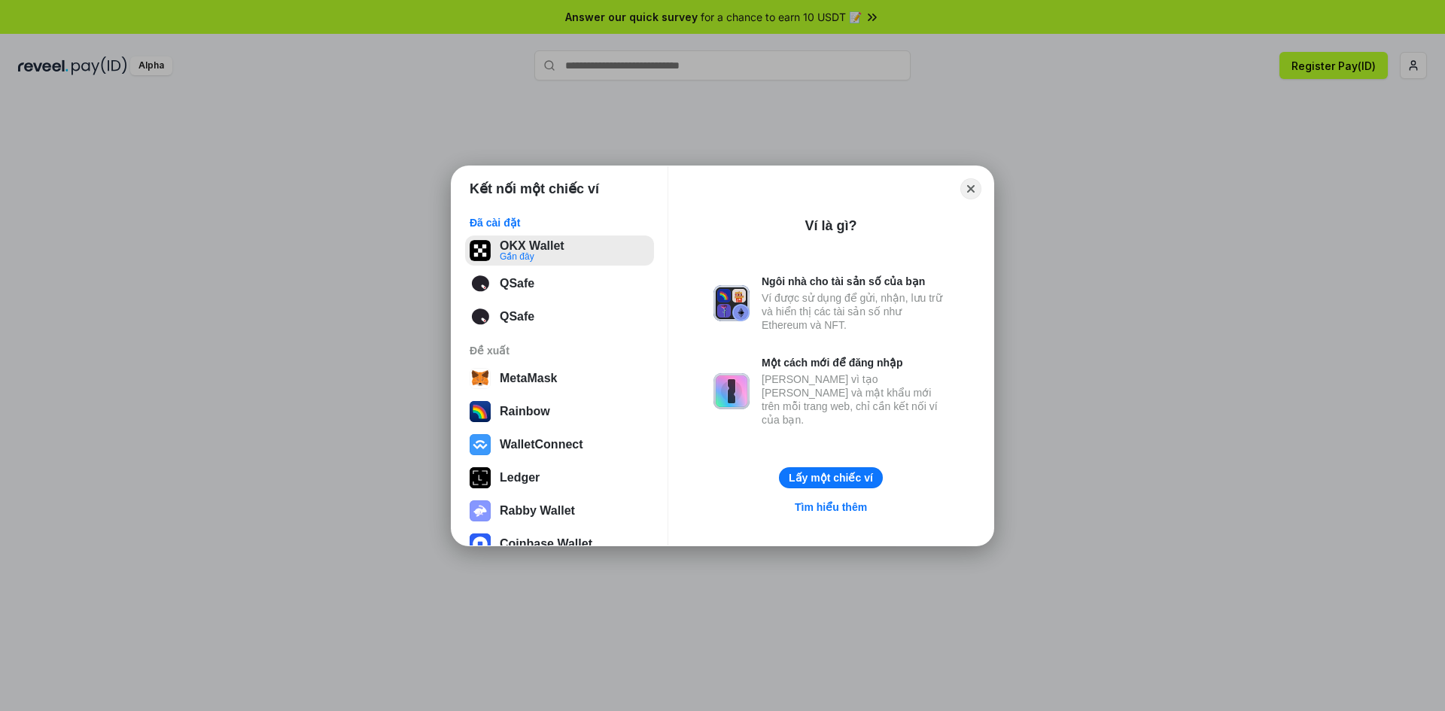 The image size is (1445, 711). Describe the element at coordinates (528, 379) in the screenshot. I see `div: MetaMask` at that location.